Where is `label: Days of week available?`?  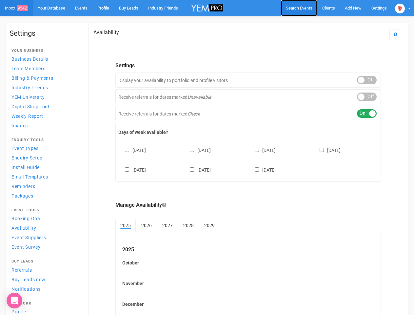
label: Days of week available? is located at coordinates (248, 132).